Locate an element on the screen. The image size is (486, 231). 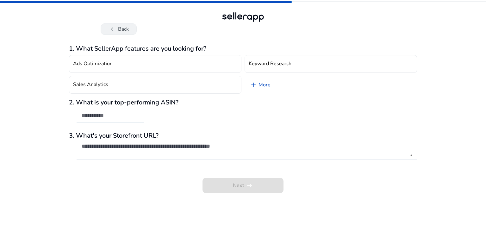
button: Keyword Research is located at coordinates (331, 64).